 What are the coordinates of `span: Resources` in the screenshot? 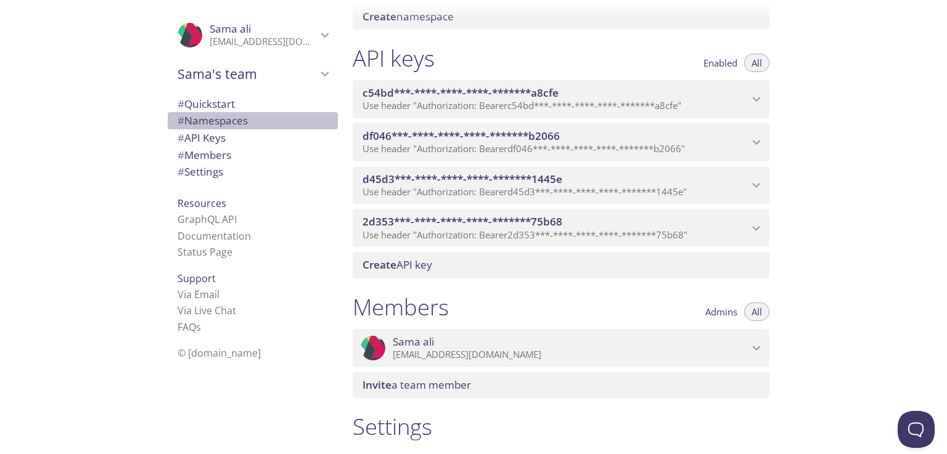 It's located at (202, 203).